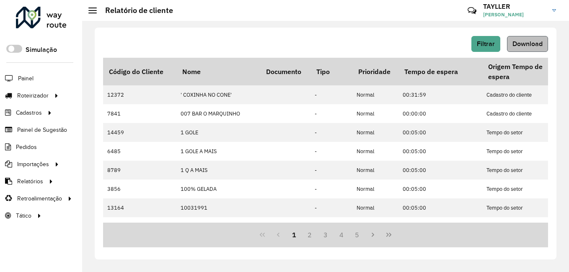  Describe the element at coordinates (33, 164) in the screenshot. I see `span: Importações` at that location.